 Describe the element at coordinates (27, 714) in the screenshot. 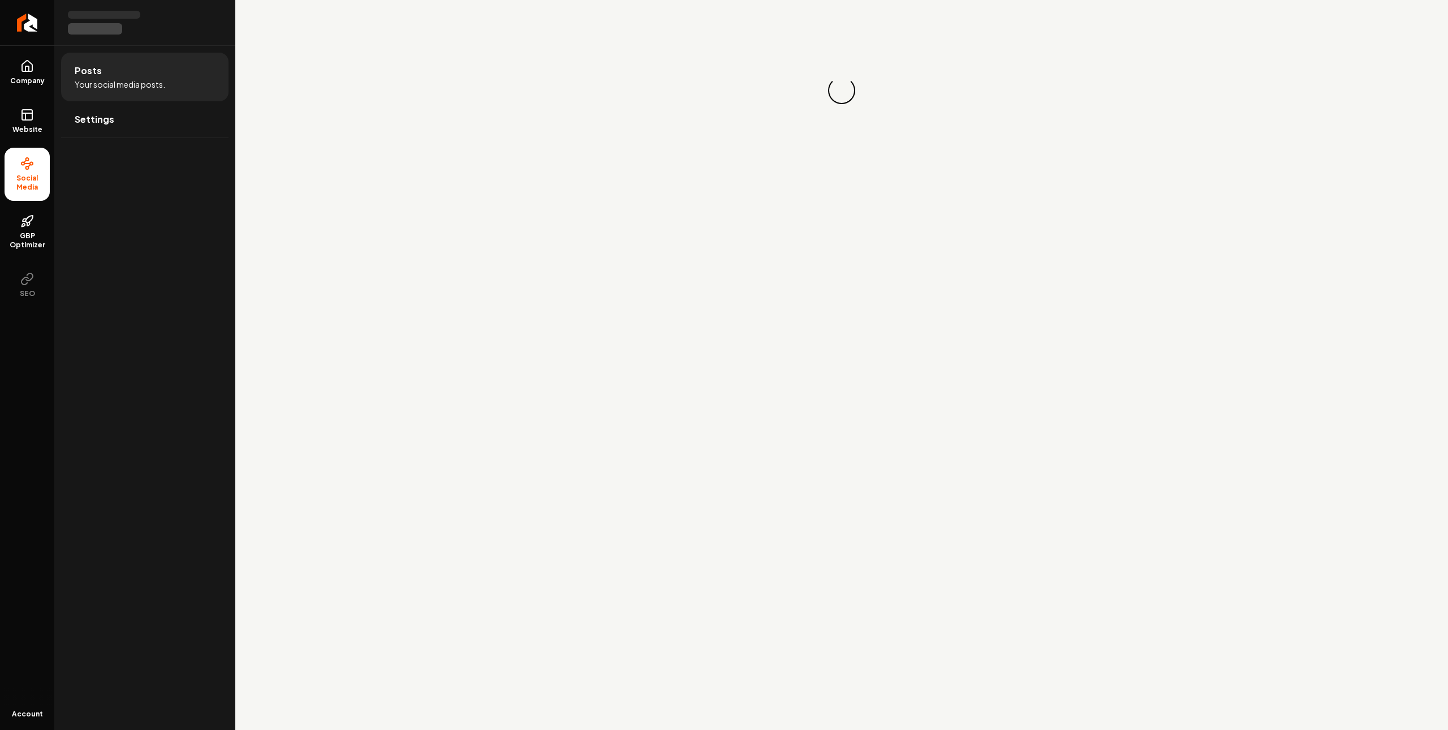

I see `span: Account` at that location.